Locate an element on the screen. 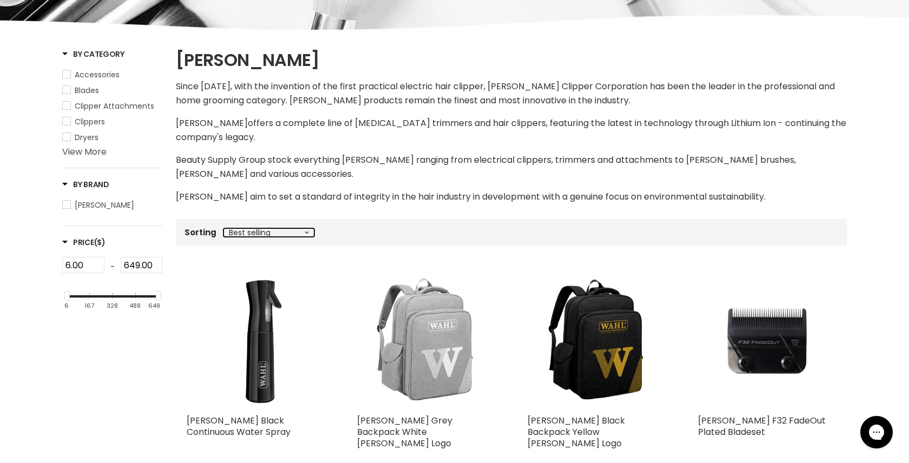 This screenshot has height=463, width=909. a: Accessories is located at coordinates (112, 75).